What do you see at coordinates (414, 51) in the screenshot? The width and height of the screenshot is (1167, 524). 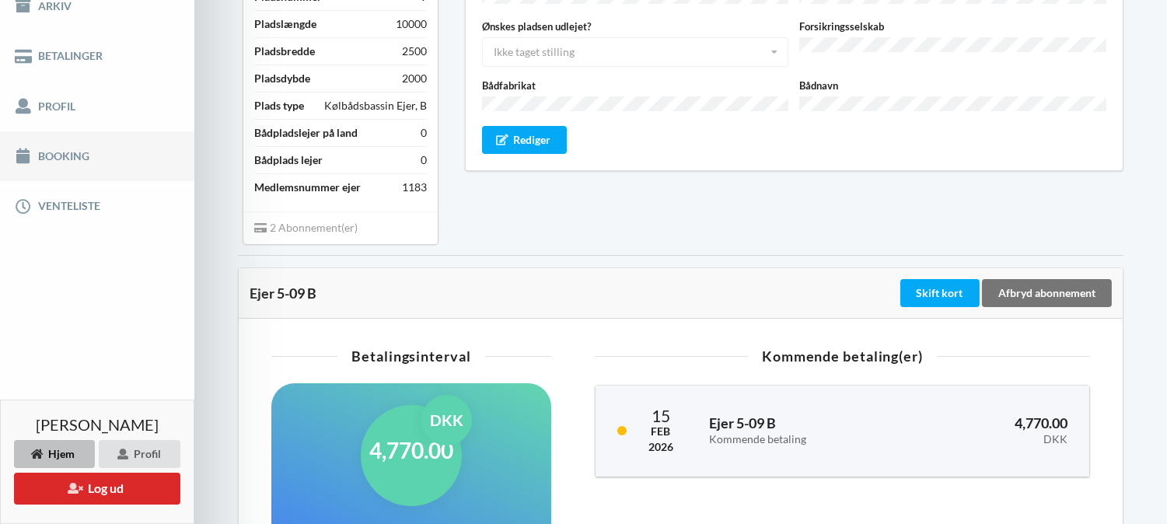 I see `div: 2500` at bounding box center [414, 51].